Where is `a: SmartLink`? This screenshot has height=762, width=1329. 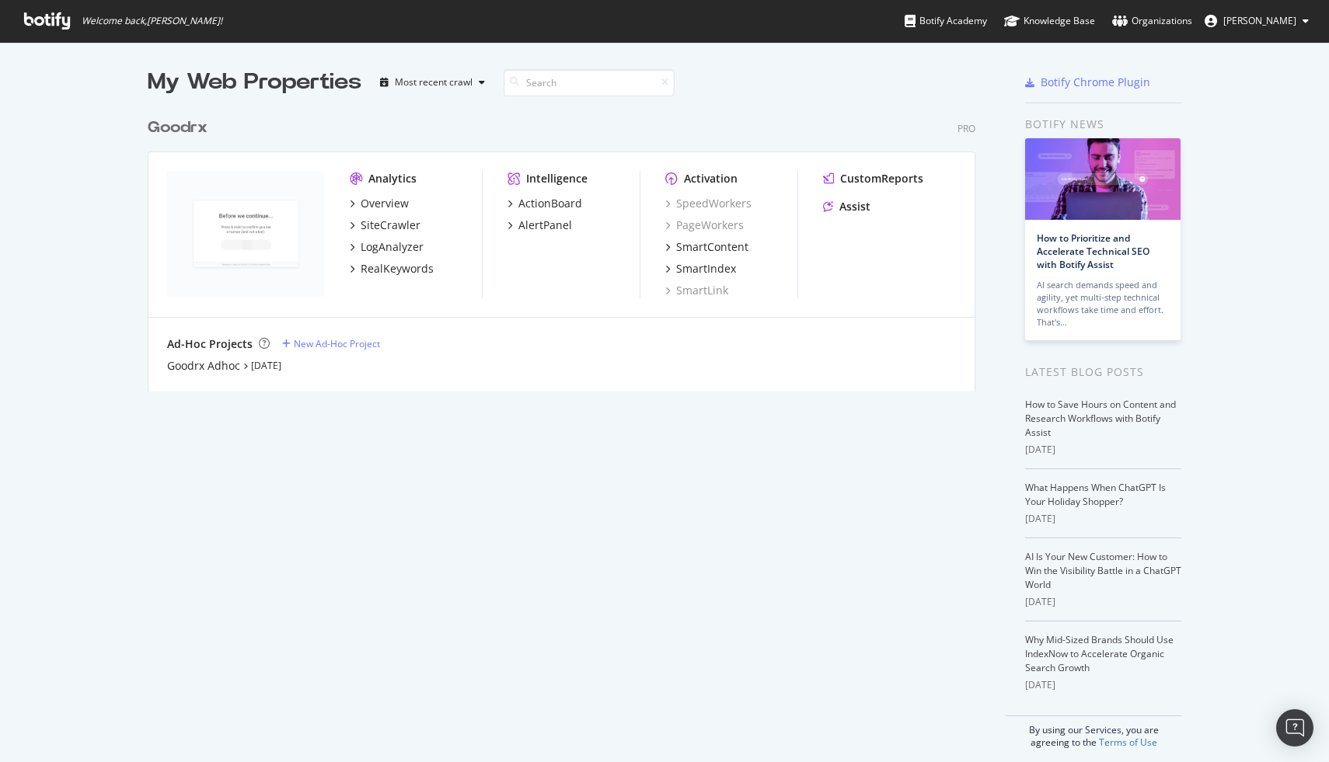
a: SmartLink is located at coordinates (696, 291).